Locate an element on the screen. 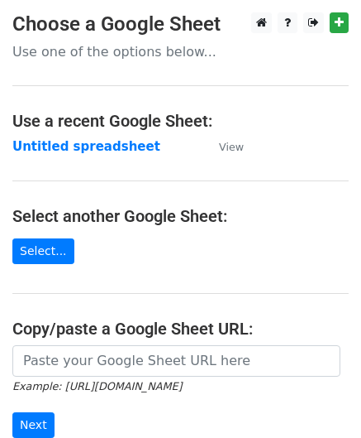 This screenshot has width=361, height=438. strong: Untitled spreadsheet is located at coordinates (86, 146).